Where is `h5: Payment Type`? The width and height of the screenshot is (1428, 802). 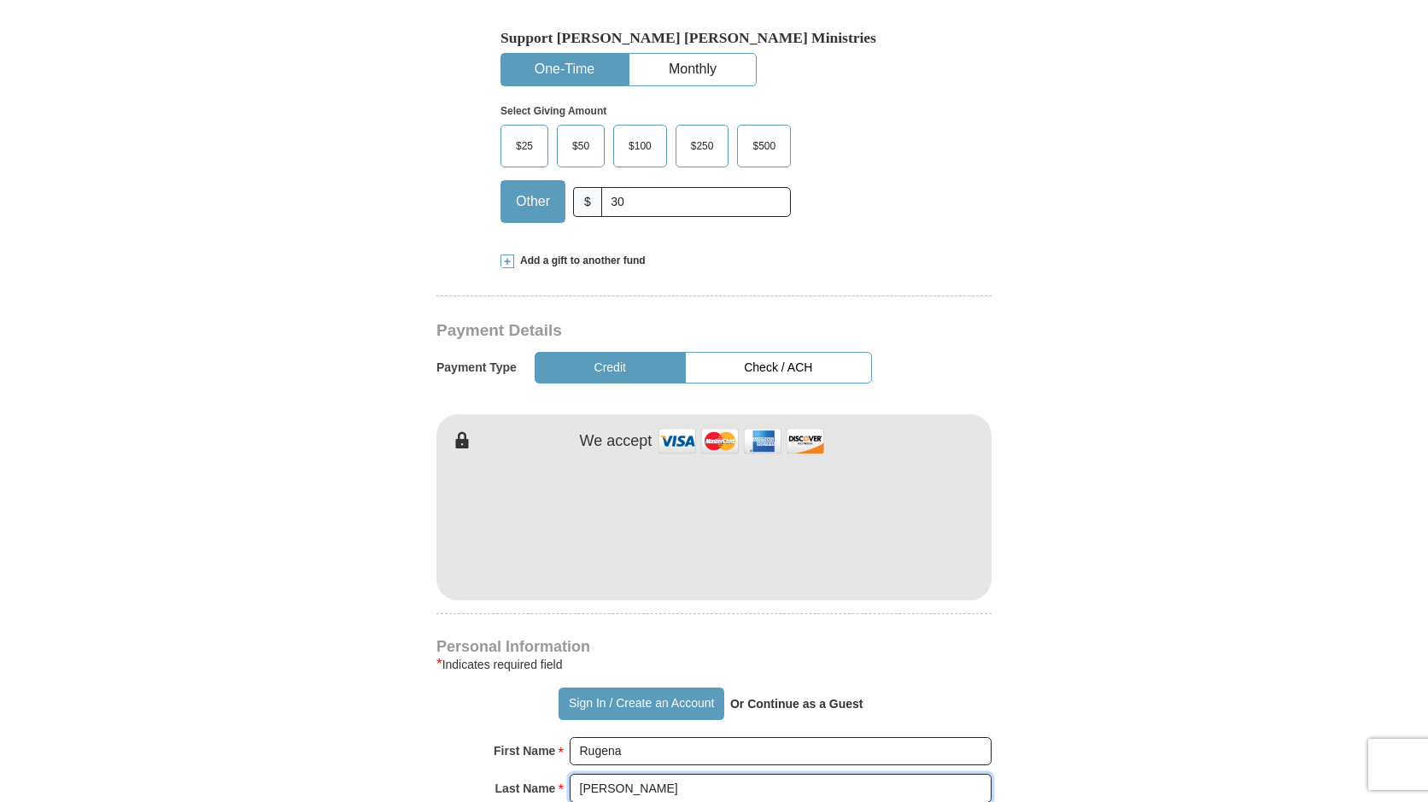 h5: Payment Type is located at coordinates (477, 367).